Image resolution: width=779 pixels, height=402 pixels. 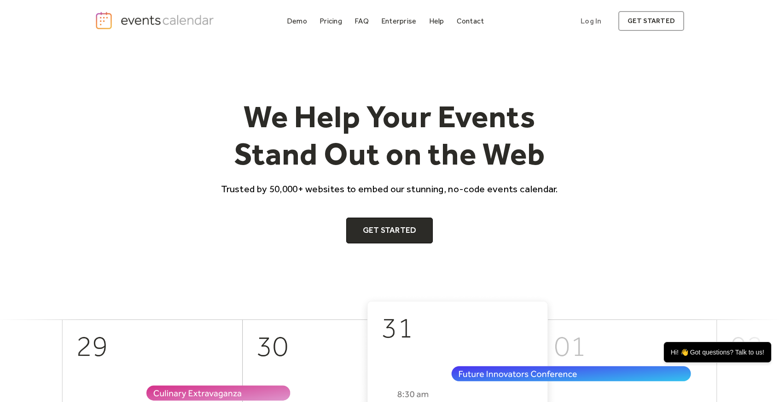 What do you see at coordinates (361, 21) in the screenshot?
I see `div: FAQ` at bounding box center [361, 21].